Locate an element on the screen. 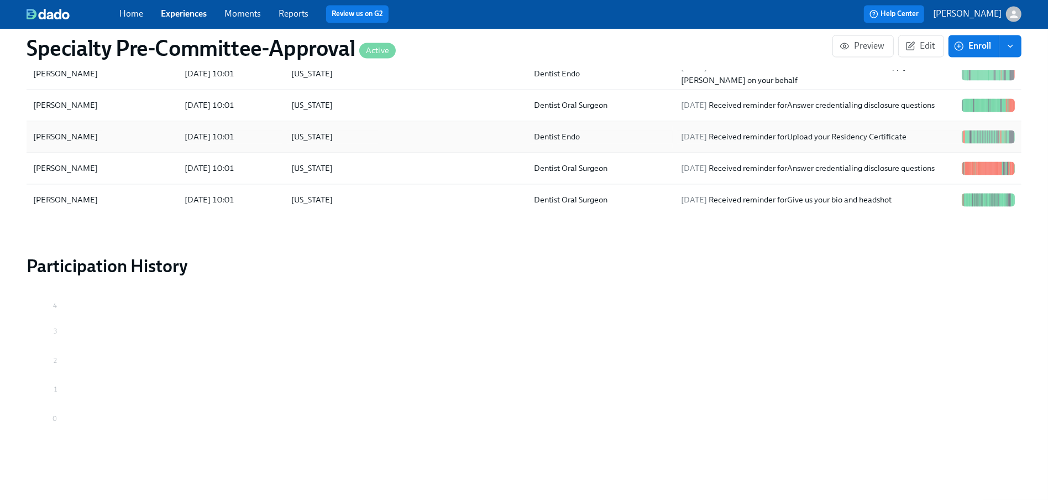  span: Enroll is located at coordinates (973, 46).